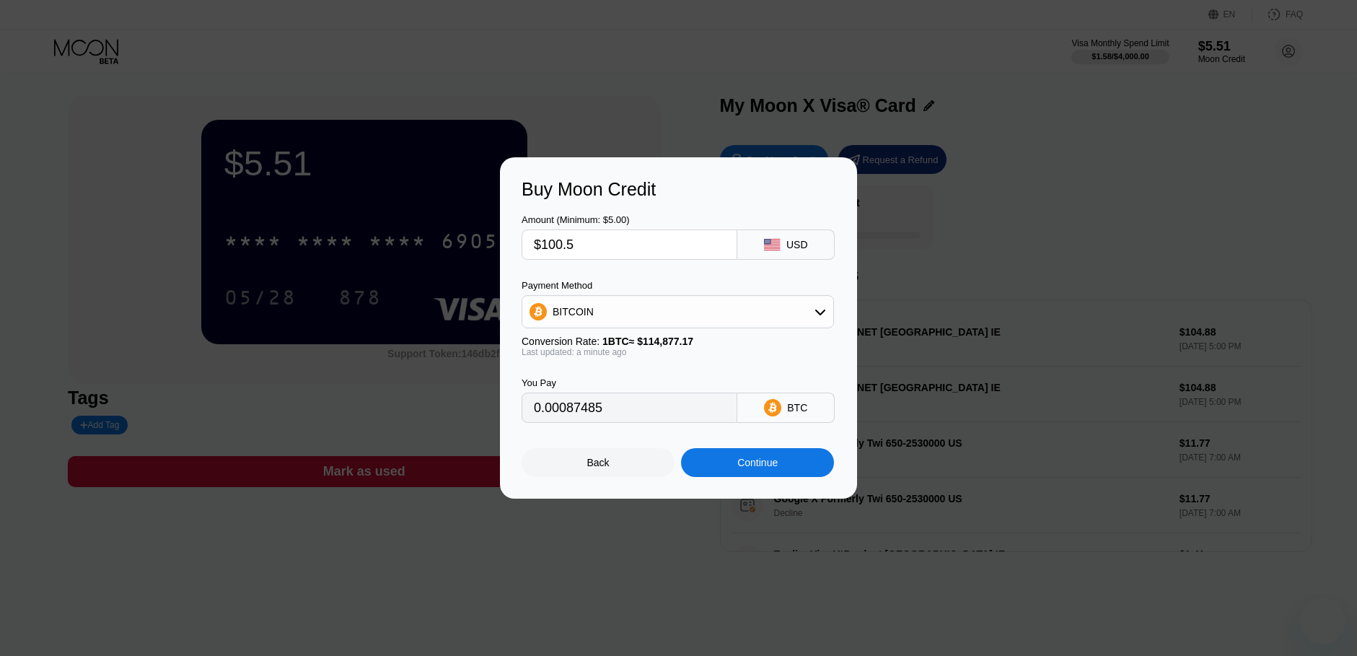 The height and width of the screenshot is (656, 1357). I want to click on div: Payment Method, so click(678, 285).